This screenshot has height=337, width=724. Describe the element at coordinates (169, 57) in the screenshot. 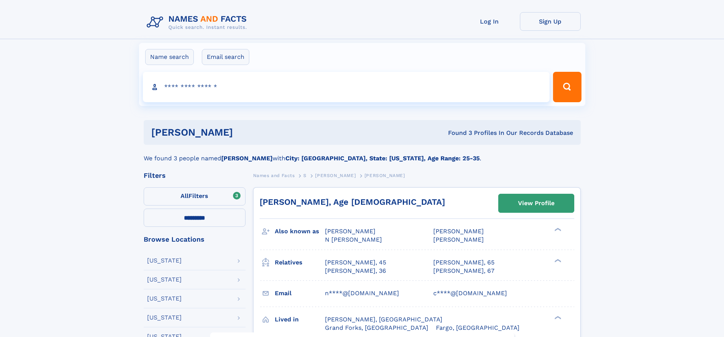

I see `label: Name search` at that location.